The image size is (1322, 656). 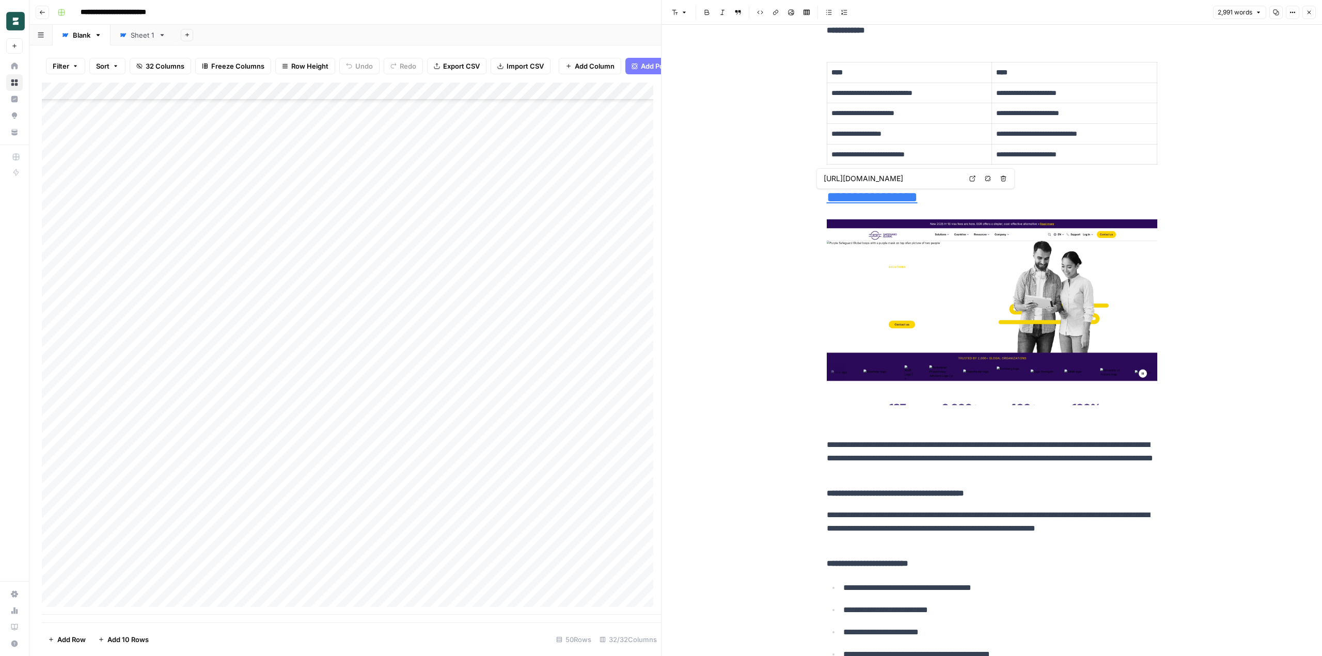 What do you see at coordinates (143, 35) in the screenshot?
I see `div: Sheet 1` at bounding box center [143, 35].